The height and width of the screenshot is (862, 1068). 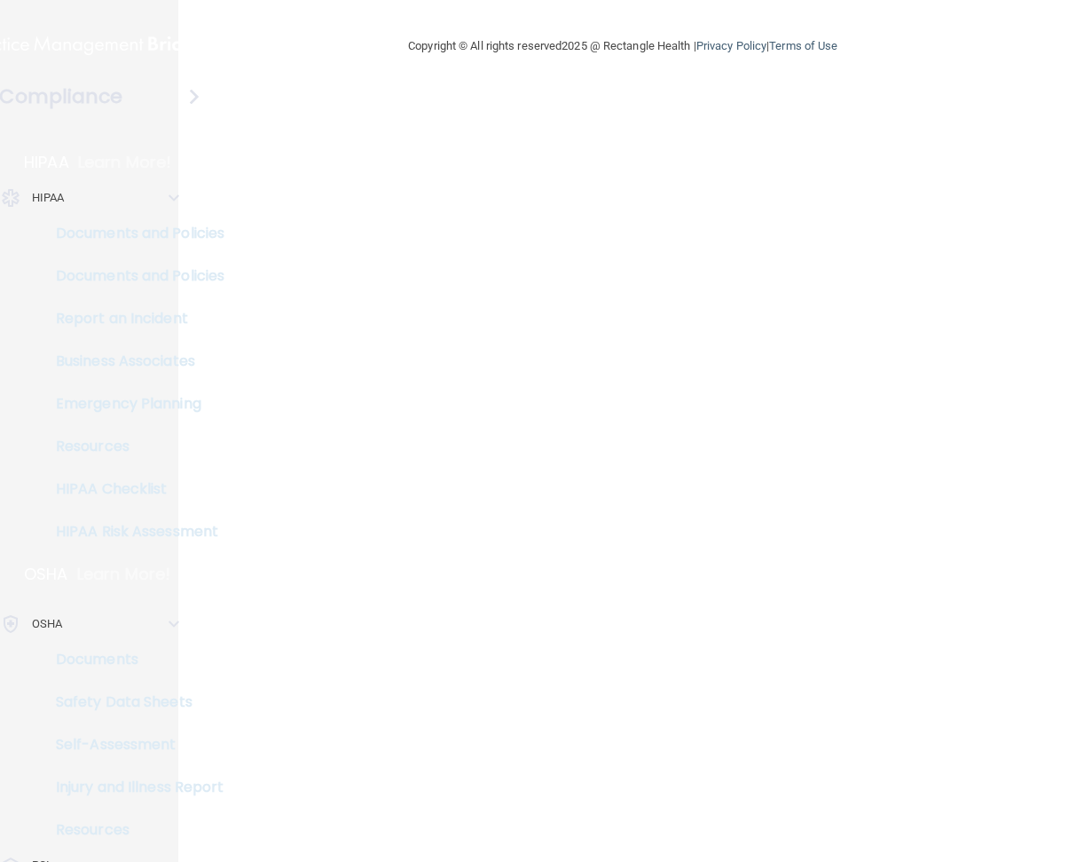 What do you see at coordinates (731, 45) in the screenshot?
I see `a: Privacy Policy` at bounding box center [731, 45].